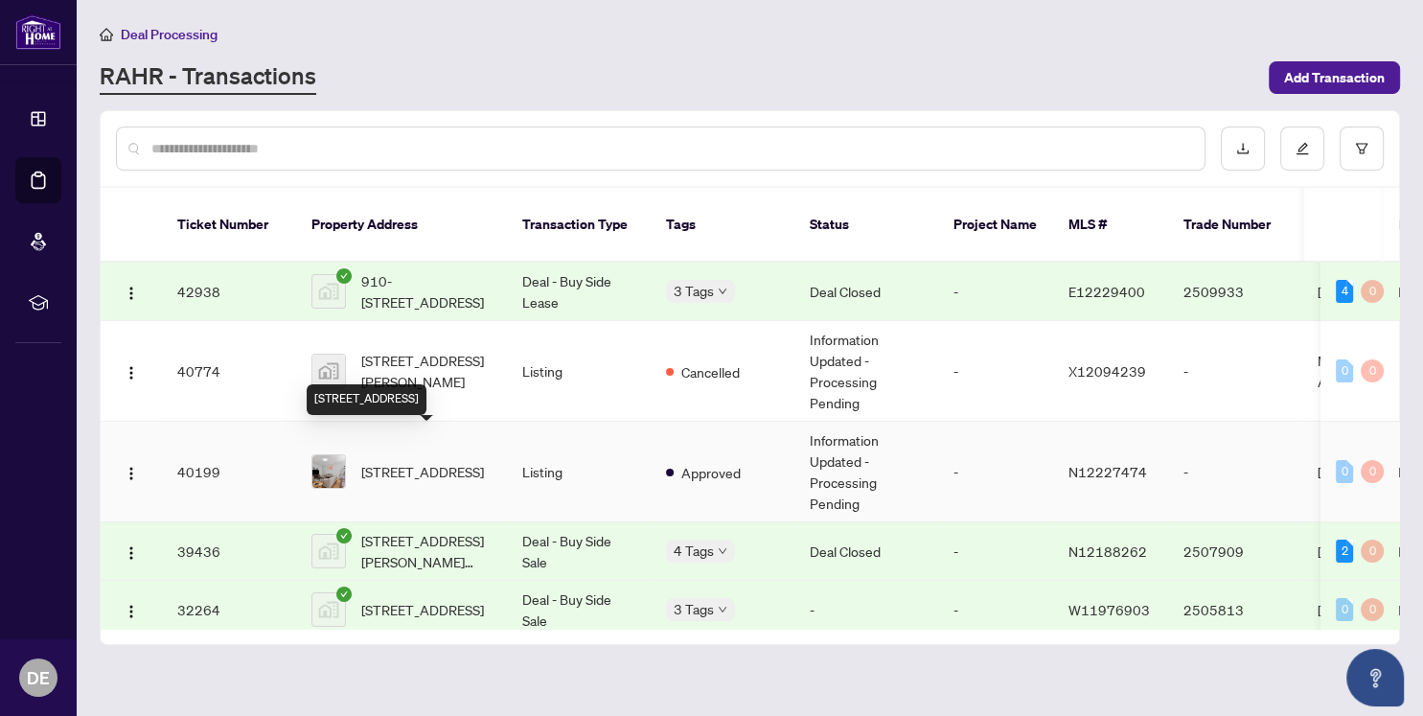  Describe the element at coordinates (229, 472) in the screenshot. I see `td: 40199` at that location.